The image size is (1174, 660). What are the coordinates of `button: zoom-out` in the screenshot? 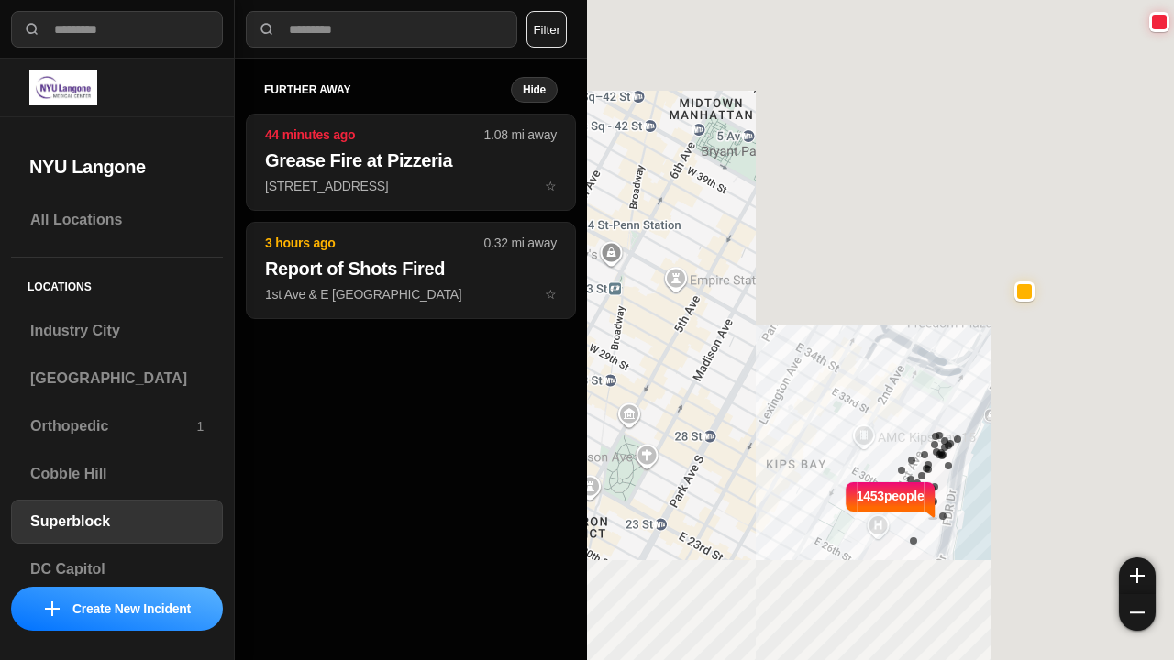 It's located at (1137, 613).